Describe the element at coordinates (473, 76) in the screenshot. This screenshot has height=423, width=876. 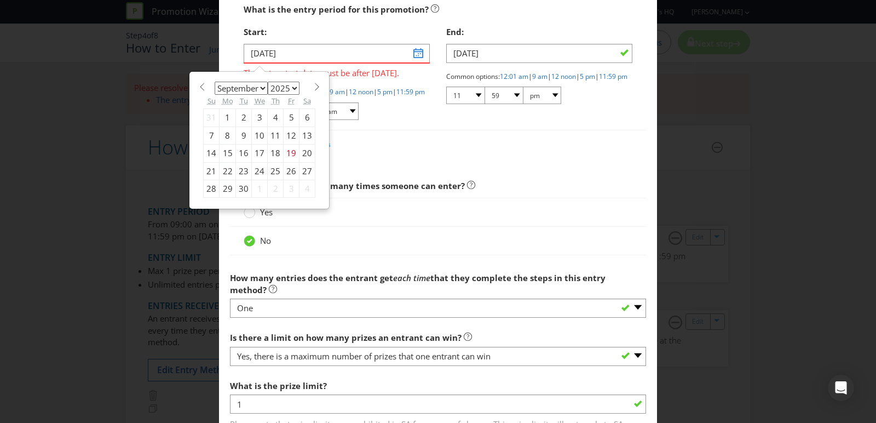
I see `span: Common options:` at that location.